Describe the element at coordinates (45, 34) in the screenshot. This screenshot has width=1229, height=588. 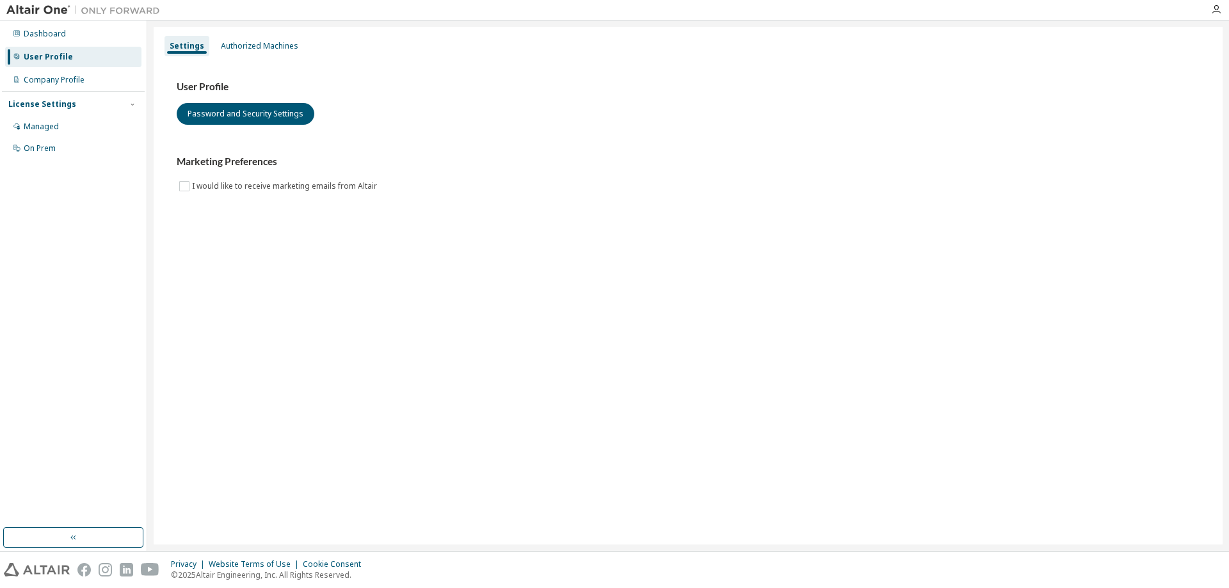
I see `div: Dashboard` at that location.